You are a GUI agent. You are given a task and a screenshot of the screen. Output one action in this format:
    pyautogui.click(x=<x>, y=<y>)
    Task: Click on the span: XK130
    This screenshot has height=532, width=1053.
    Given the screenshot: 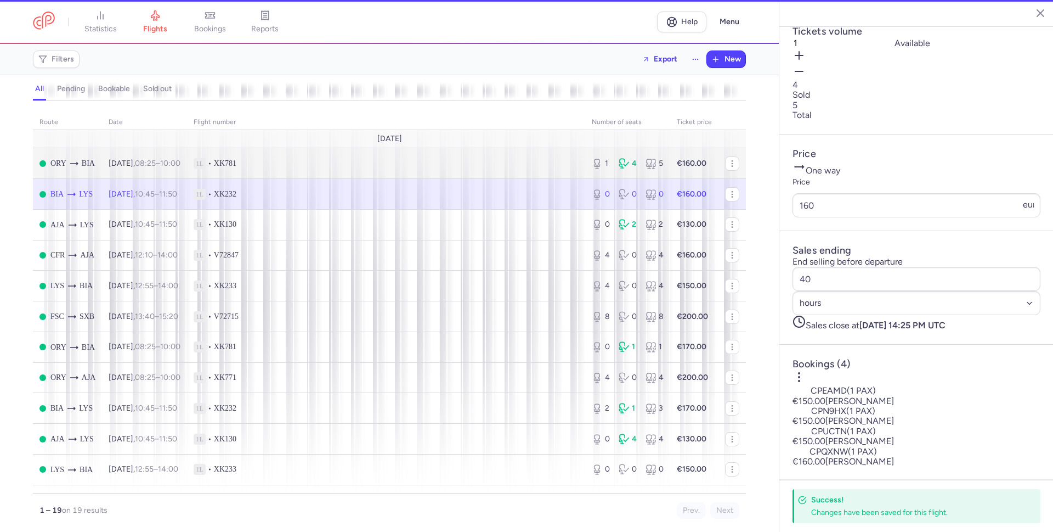 What is the action you would take?
    pyautogui.click(x=225, y=224)
    